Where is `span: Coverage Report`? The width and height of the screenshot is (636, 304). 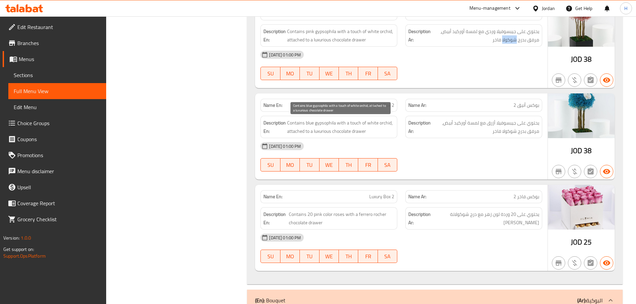
span: Coverage Report is located at coordinates (59, 203).